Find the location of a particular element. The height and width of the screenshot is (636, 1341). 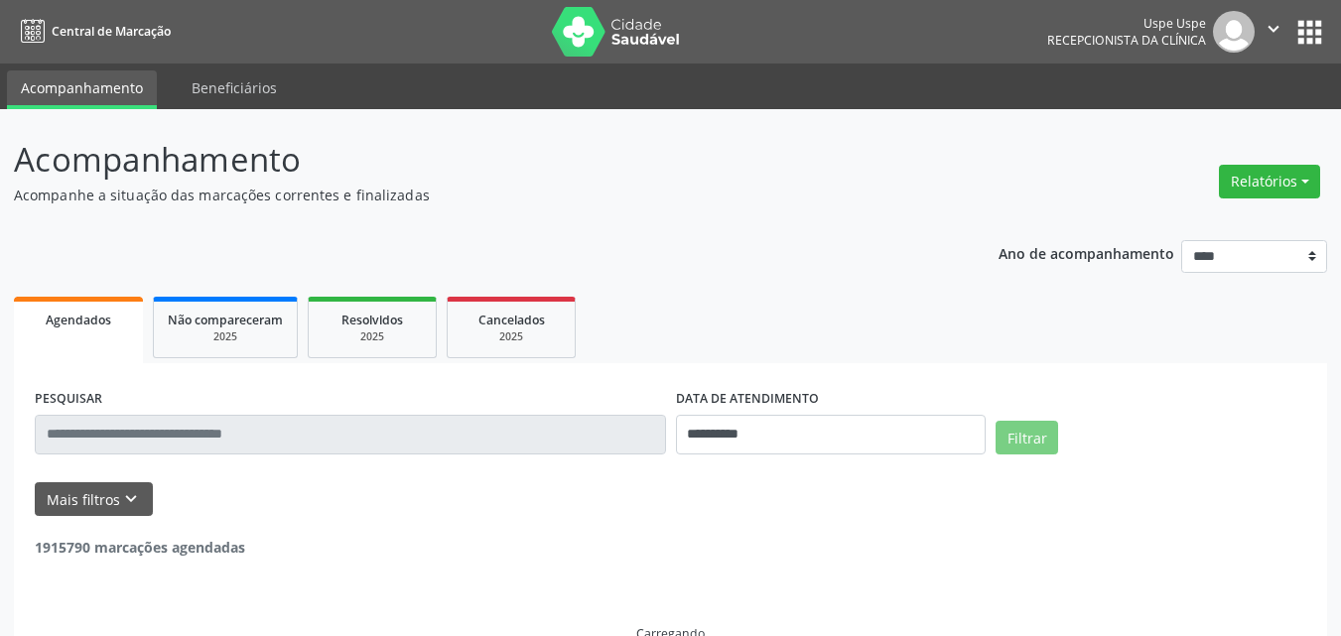

a: Beneficiários is located at coordinates (234, 87).